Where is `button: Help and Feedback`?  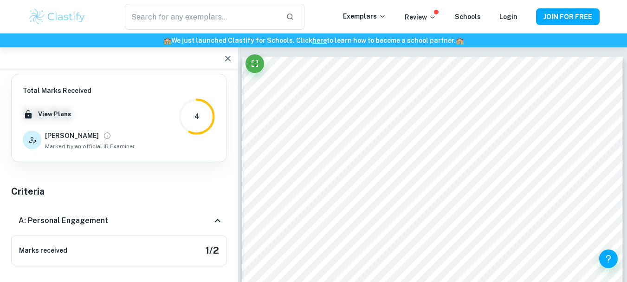 button: Help and Feedback is located at coordinates (608, 258).